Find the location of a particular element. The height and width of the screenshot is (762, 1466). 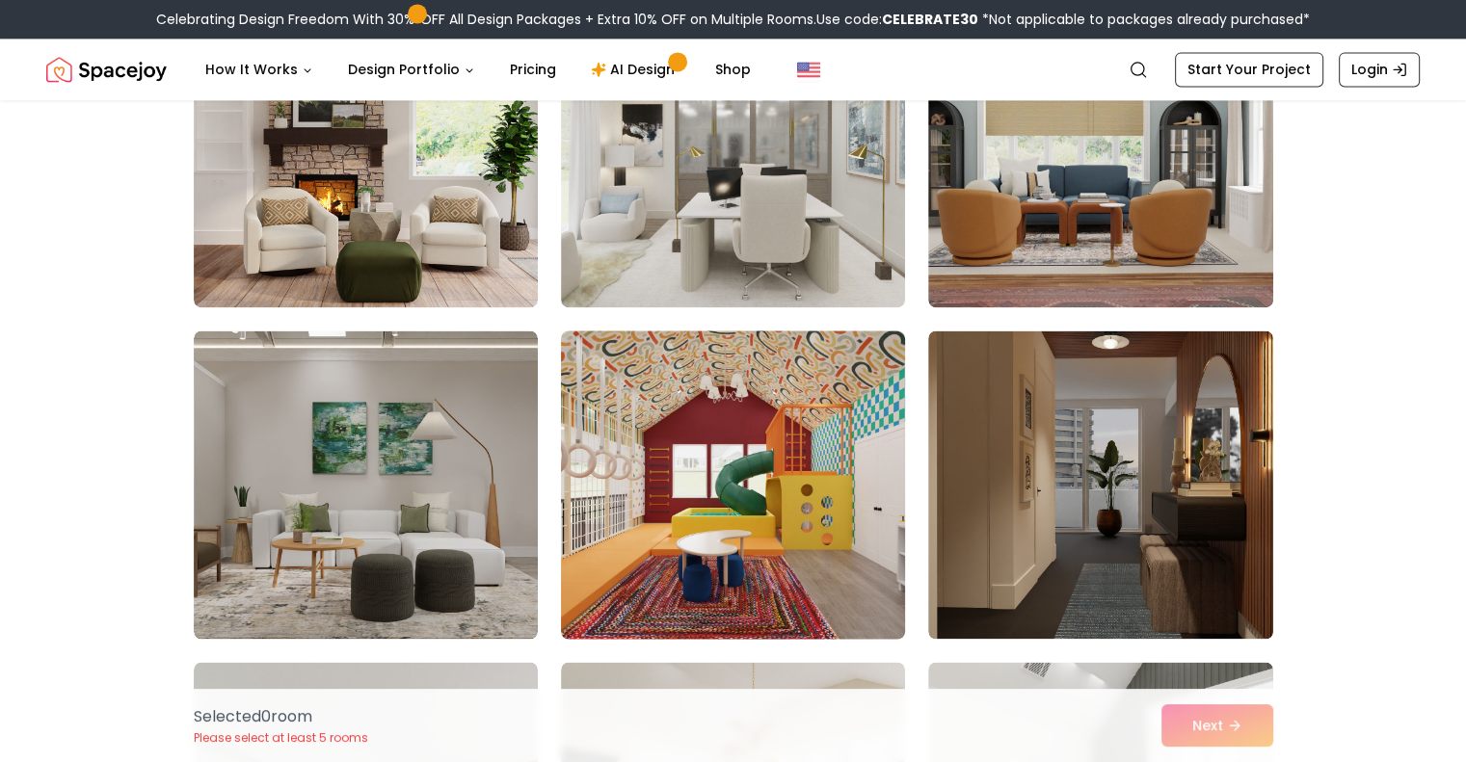

img: Spacejoy Logo is located at coordinates (106, 69).